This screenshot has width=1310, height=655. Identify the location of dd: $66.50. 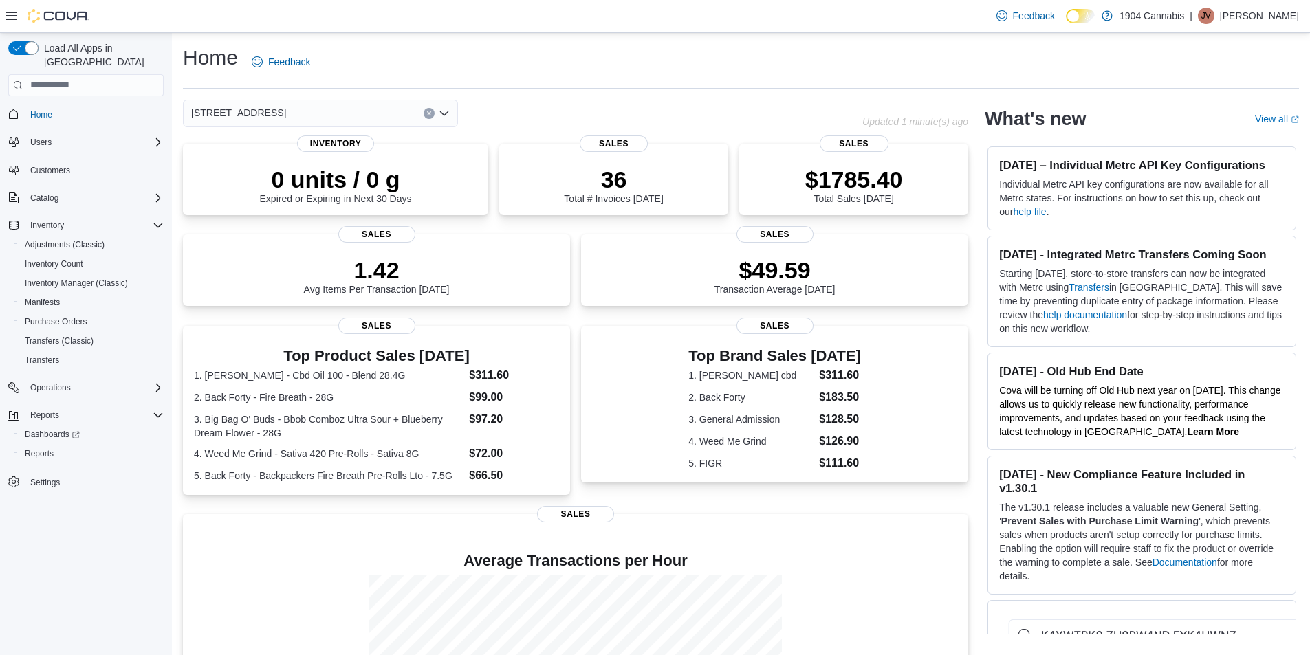
(514, 476).